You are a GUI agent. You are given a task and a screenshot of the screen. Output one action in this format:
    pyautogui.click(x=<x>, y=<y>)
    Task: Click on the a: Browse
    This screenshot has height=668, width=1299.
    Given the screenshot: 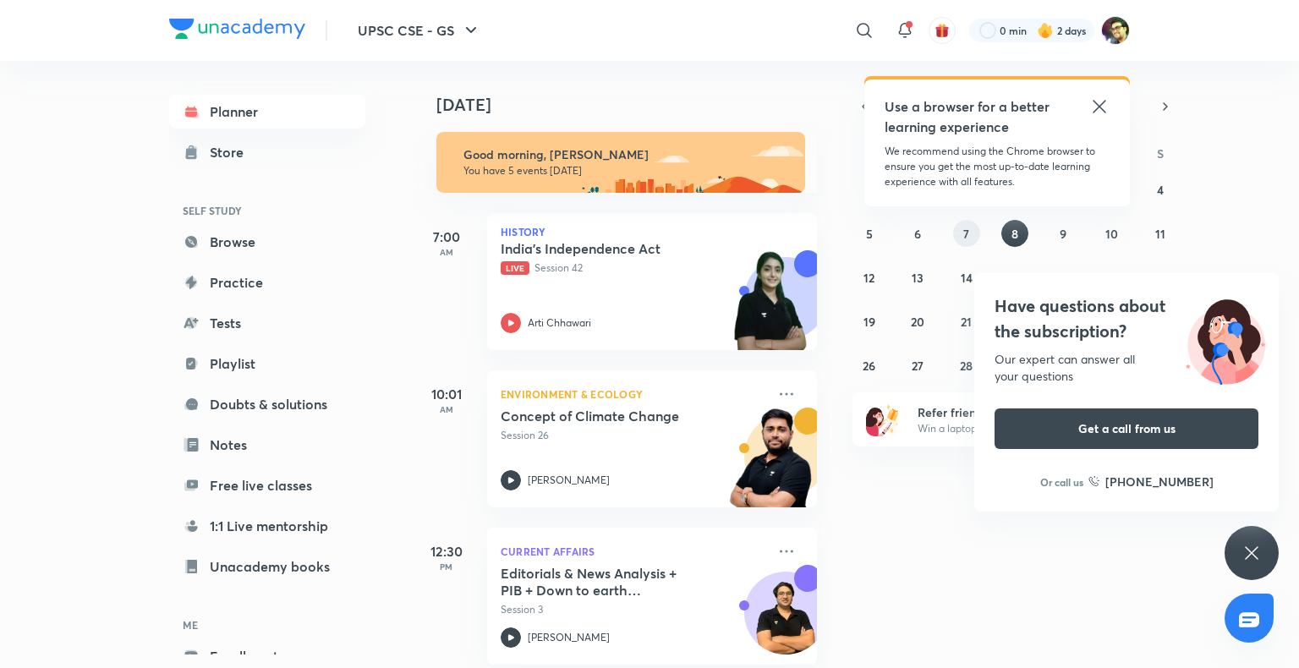 What is the action you would take?
    pyautogui.click(x=267, y=242)
    